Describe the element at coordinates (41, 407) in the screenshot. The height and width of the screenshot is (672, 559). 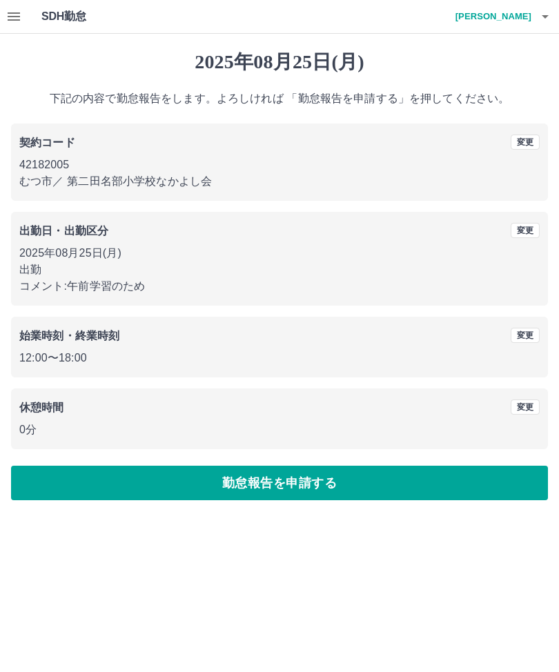
I see `b: 休憩時間` at that location.